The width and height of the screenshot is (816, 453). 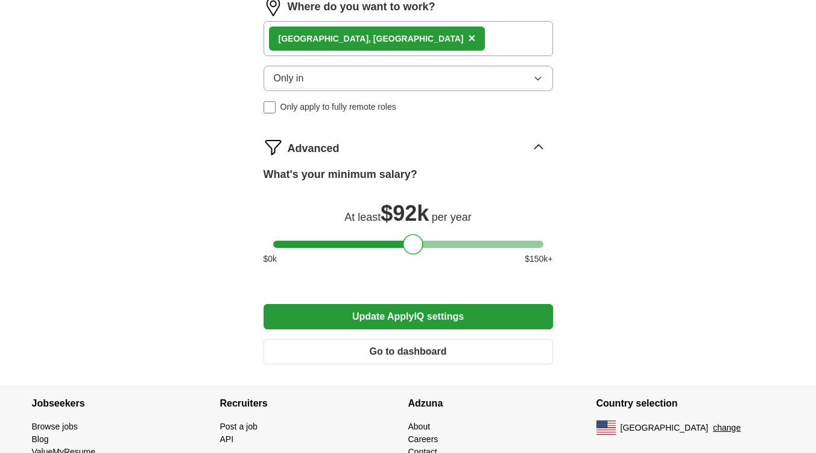 I want to click on span: $ 92k, so click(x=405, y=213).